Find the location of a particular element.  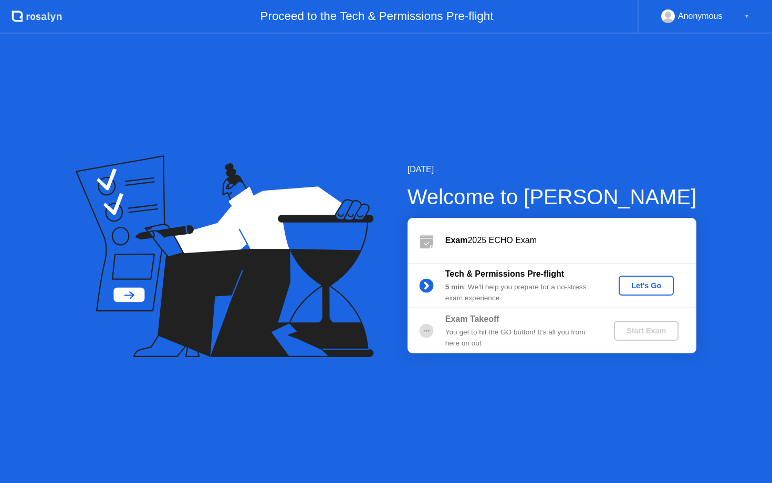

div: You get to hit the GO button! It’s all you from here on out is located at coordinates (521, 338).